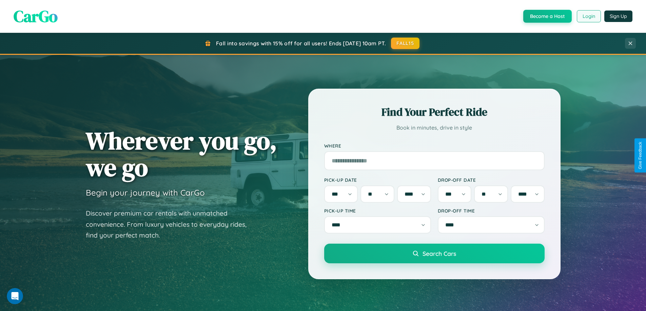  I want to click on label: Pick-up Time, so click(377, 211).